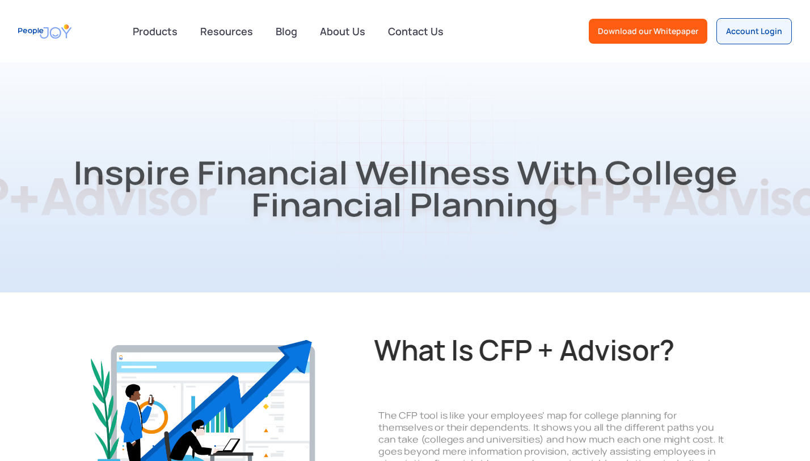 The height and width of the screenshot is (461, 810). I want to click on a: Download our Whitepaper, so click(648, 31).